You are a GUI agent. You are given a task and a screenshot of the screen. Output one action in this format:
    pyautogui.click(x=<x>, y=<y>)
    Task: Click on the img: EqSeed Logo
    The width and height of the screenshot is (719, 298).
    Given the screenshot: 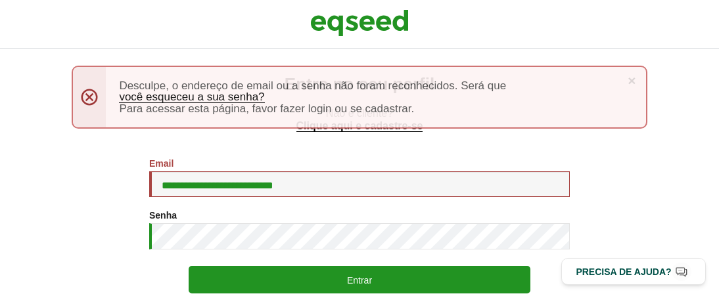 What is the action you would take?
    pyautogui.click(x=359, y=23)
    